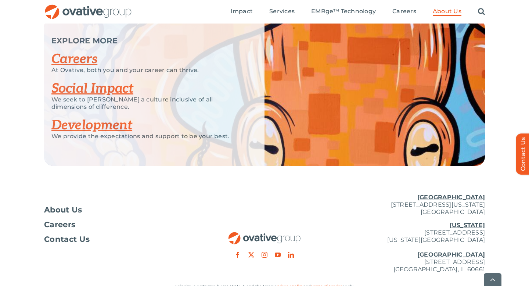 This screenshot has width=529, height=286. What do you see at coordinates (92, 125) in the screenshot?
I see `a: Development` at bounding box center [92, 125].